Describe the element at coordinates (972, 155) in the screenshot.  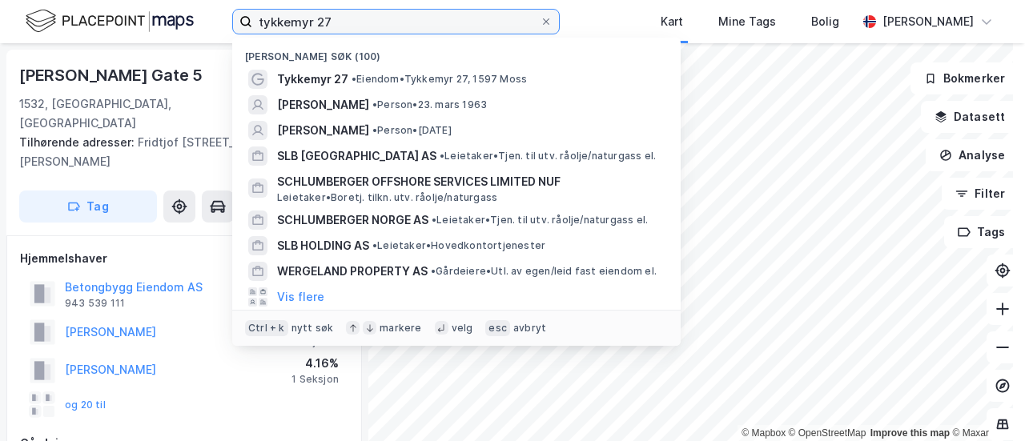
I see `button: Analyse` at that location.